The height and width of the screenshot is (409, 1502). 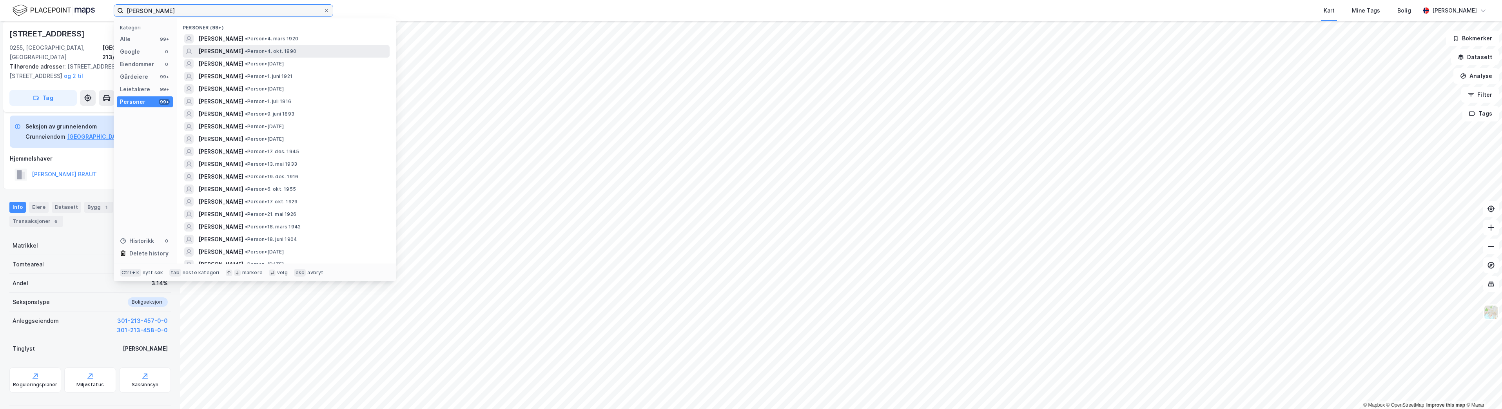 What do you see at coordinates (201, 273) in the screenshot?
I see `div: neste kategori` at bounding box center [201, 273].